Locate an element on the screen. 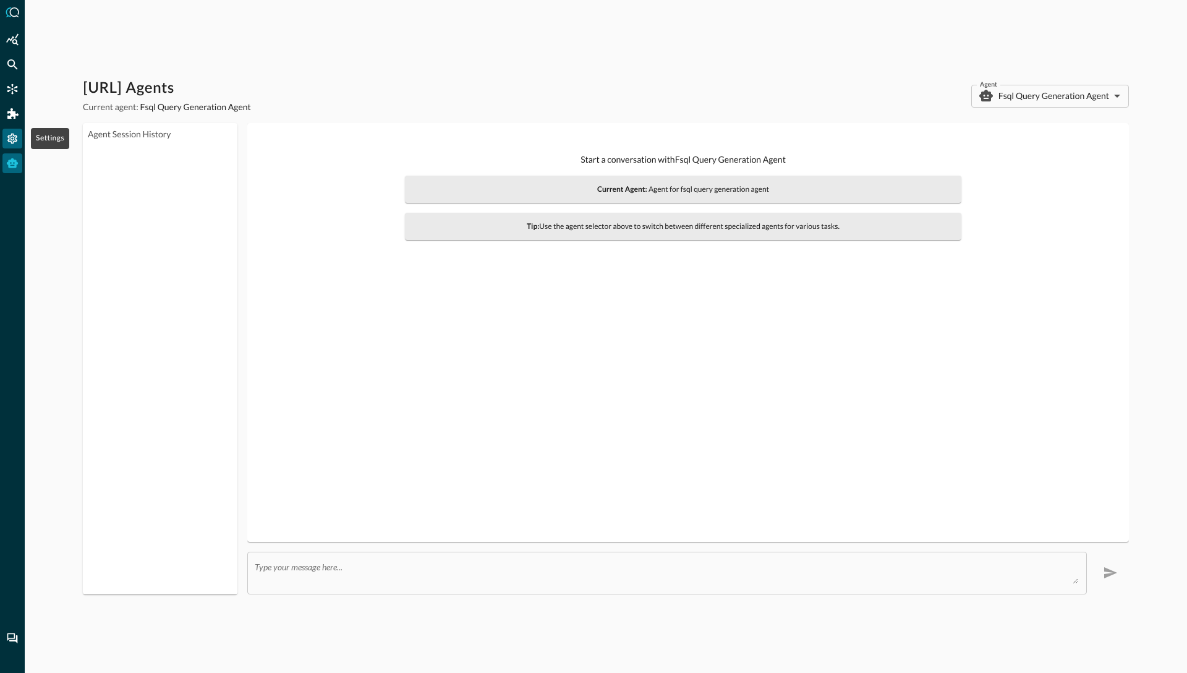 This screenshot has width=1187, height=673. div: Connectors is located at coordinates (12, 89).